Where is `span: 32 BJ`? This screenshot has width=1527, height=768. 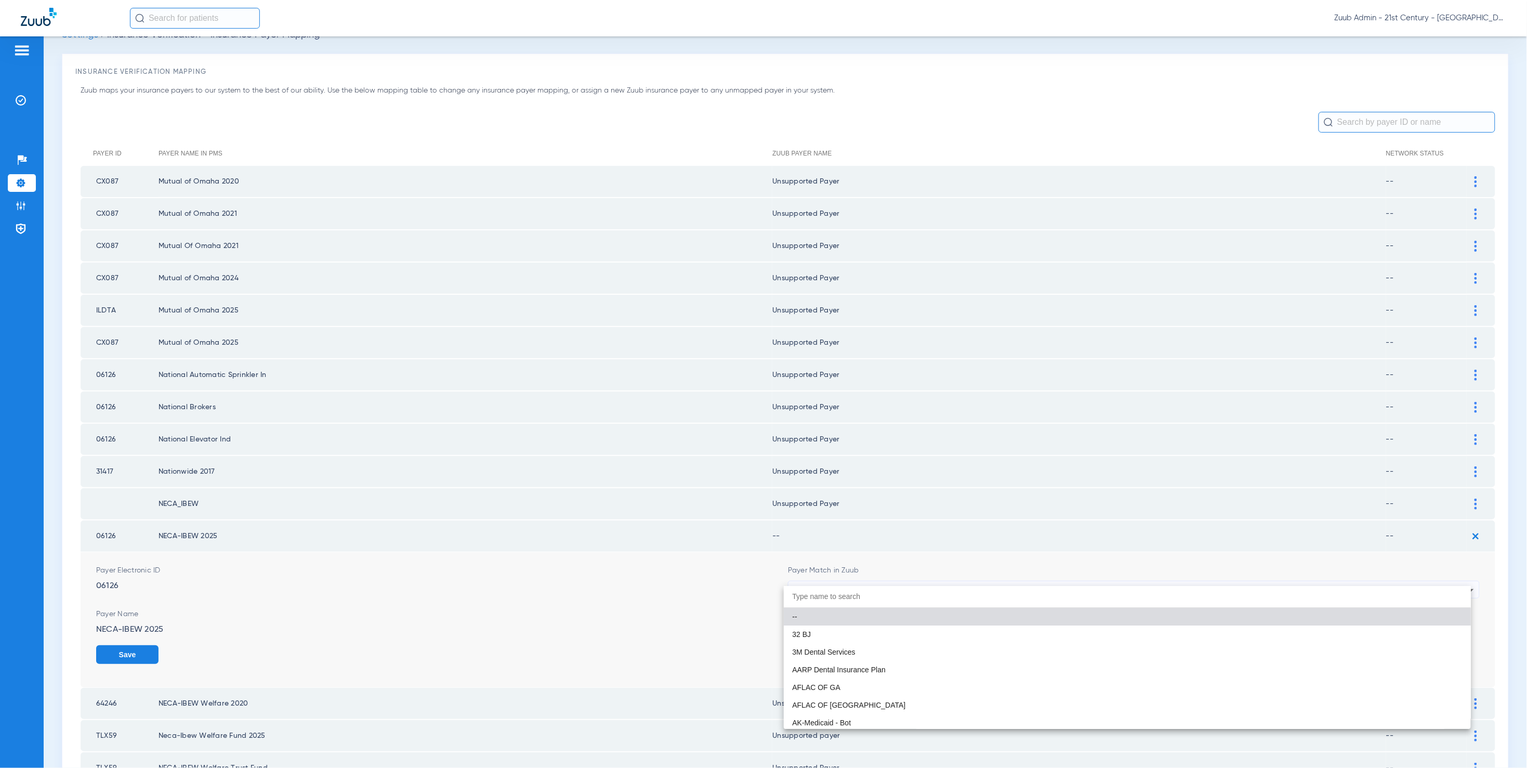
span: 32 BJ is located at coordinates (802, 634).